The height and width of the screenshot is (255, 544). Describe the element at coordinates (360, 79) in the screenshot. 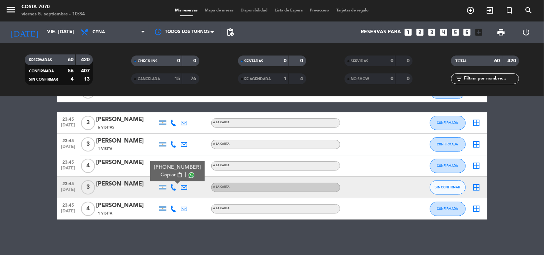

I see `span: NO SHOW` at that location.